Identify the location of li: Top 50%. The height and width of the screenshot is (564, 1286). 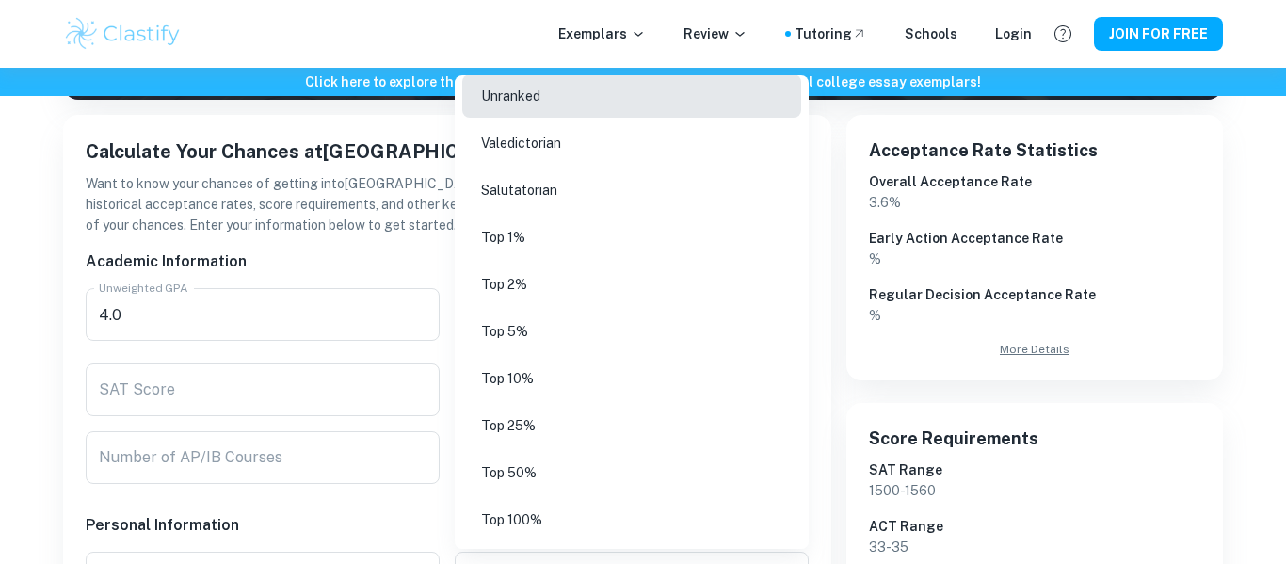
(632, 473).